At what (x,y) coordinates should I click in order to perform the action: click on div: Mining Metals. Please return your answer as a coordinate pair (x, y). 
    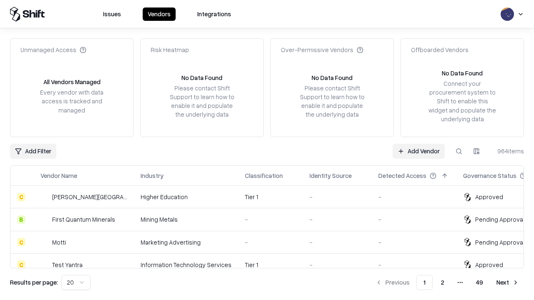
    Looking at the image, I should click on (186, 219).